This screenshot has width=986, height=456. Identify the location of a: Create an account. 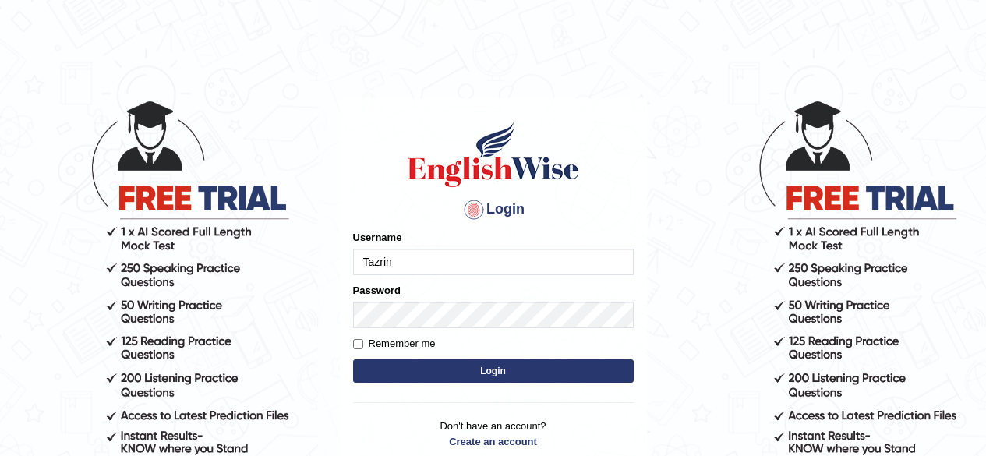
(493, 441).